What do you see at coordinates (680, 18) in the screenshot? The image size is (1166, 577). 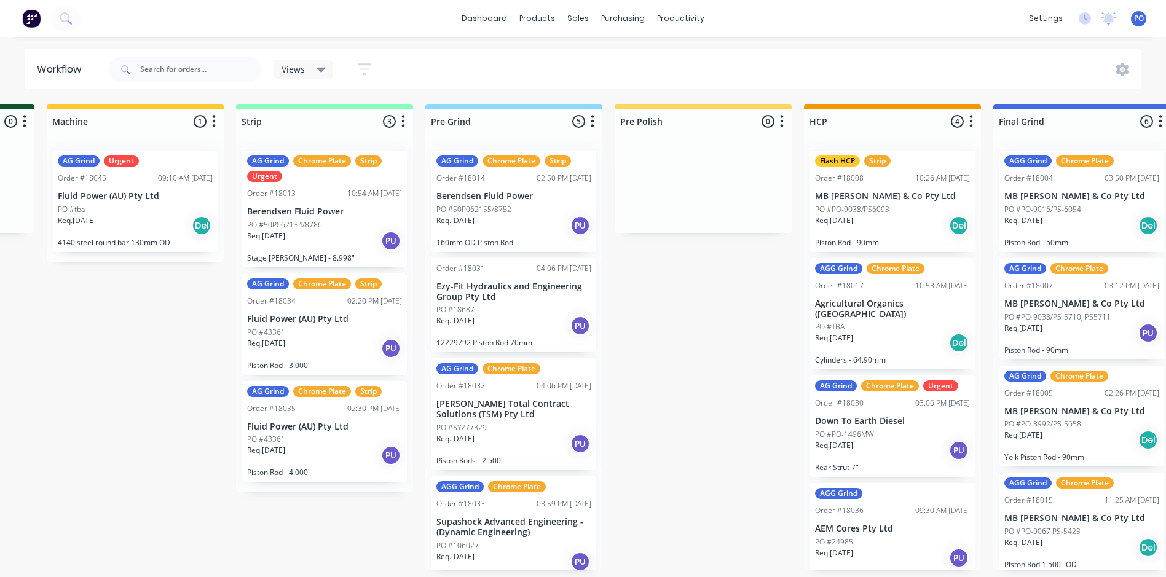 I see `div: productivity` at bounding box center [680, 18].